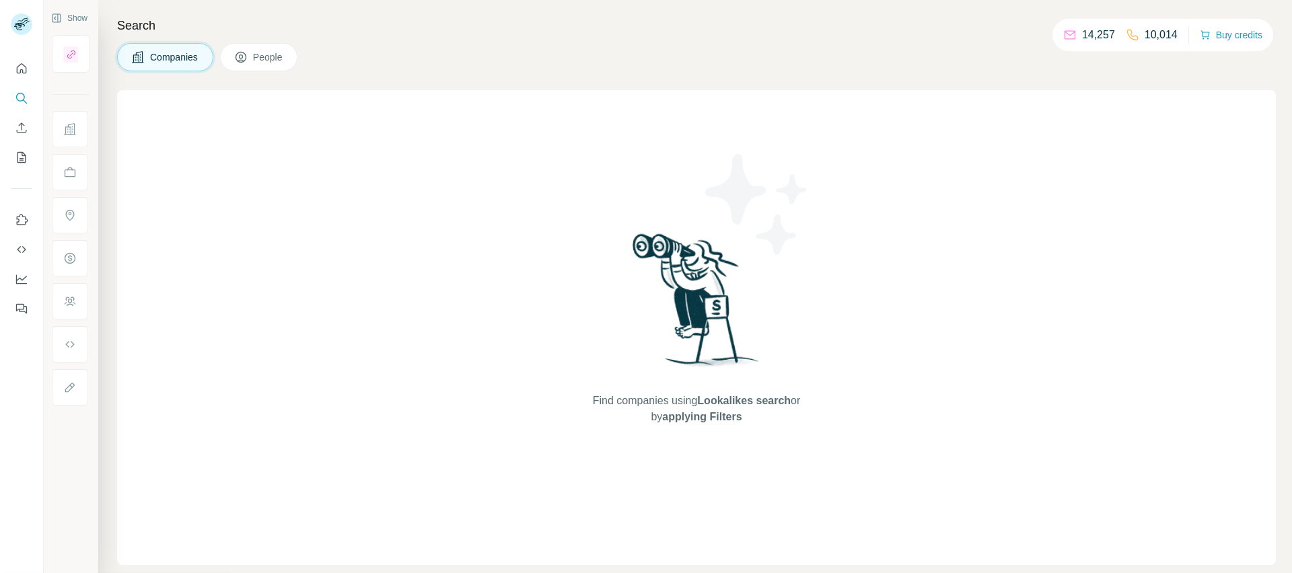 The width and height of the screenshot is (1292, 573). I want to click on span: People, so click(269, 57).